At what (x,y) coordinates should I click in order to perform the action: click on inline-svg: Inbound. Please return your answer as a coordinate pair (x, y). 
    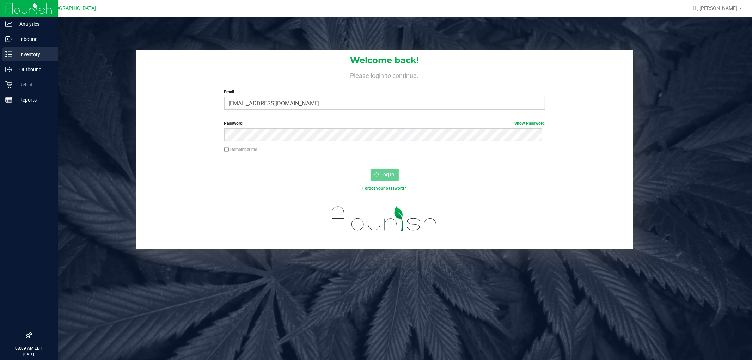
    Looking at the image, I should click on (9, 39).